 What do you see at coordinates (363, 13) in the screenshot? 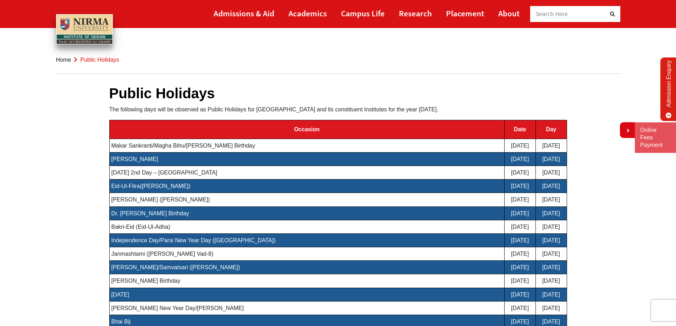
I see `a: Campus Life` at bounding box center [363, 13].